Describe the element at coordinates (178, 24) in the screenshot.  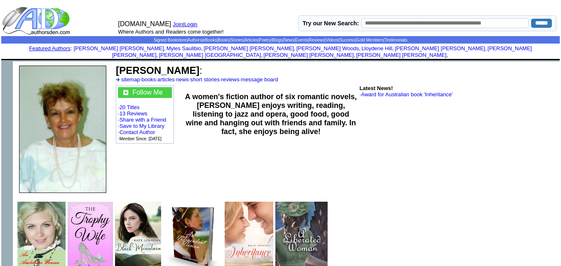
I see `a: Join` at that location.